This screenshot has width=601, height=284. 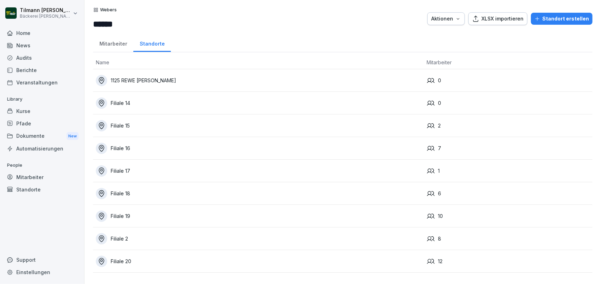 I want to click on div: Filiale 19, so click(x=258, y=216).